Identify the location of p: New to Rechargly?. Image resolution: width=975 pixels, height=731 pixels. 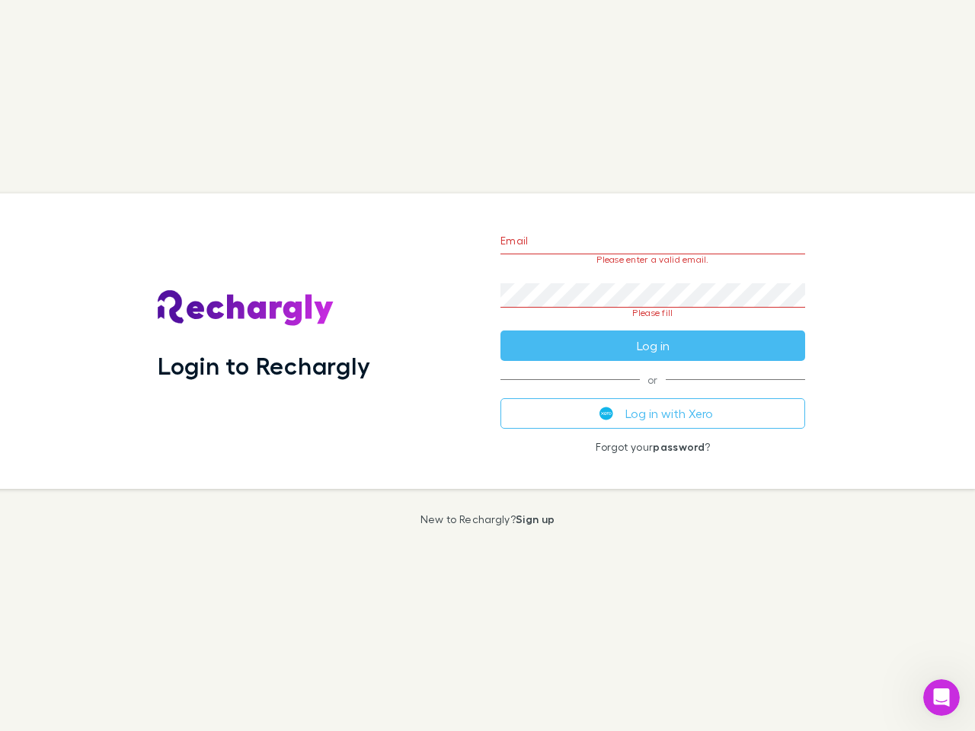
(487, 519).